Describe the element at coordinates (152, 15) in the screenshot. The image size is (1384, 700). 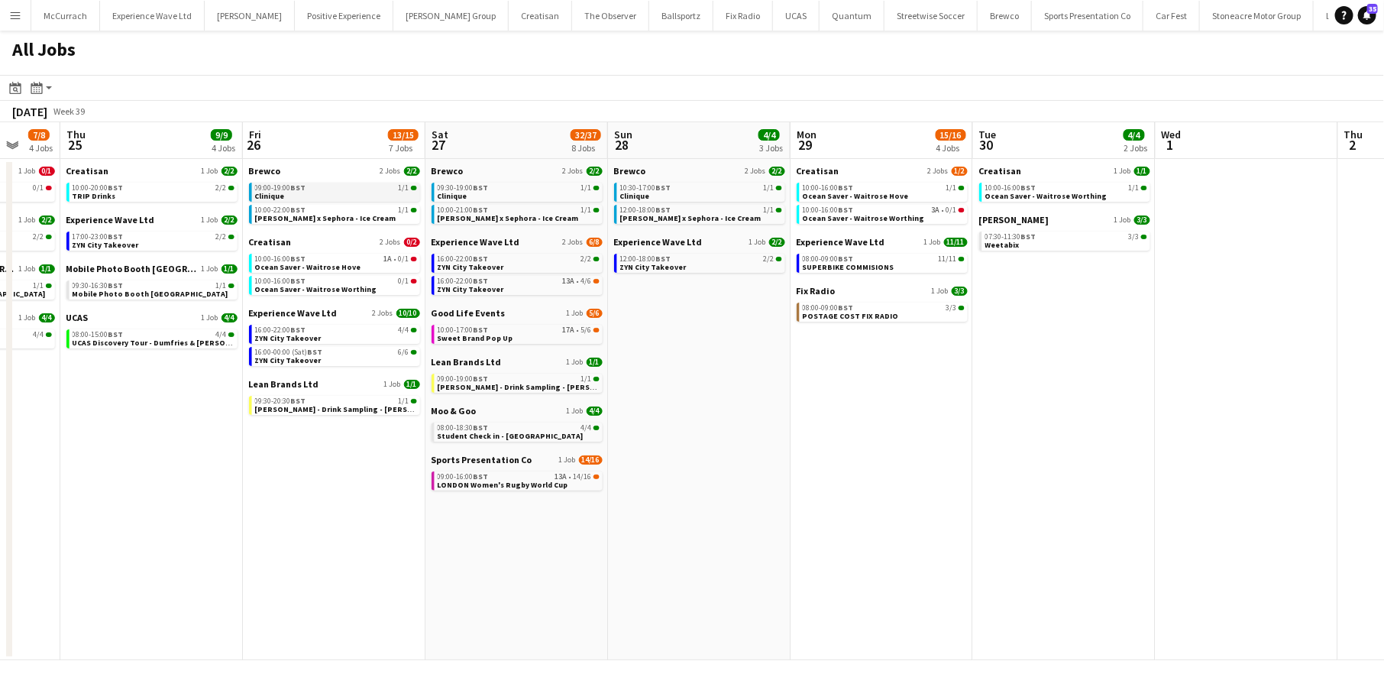
I see `button: Experience Wave Ltd` at that location.